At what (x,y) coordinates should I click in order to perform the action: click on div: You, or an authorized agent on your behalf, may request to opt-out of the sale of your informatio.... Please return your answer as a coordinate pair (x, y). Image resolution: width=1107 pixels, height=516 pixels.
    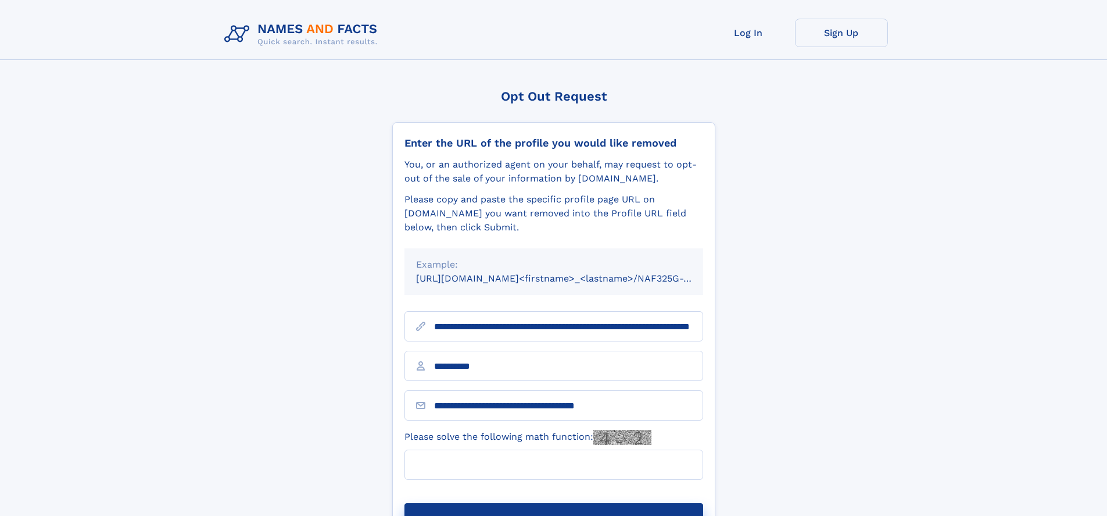
    Looking at the image, I should click on (554, 171).